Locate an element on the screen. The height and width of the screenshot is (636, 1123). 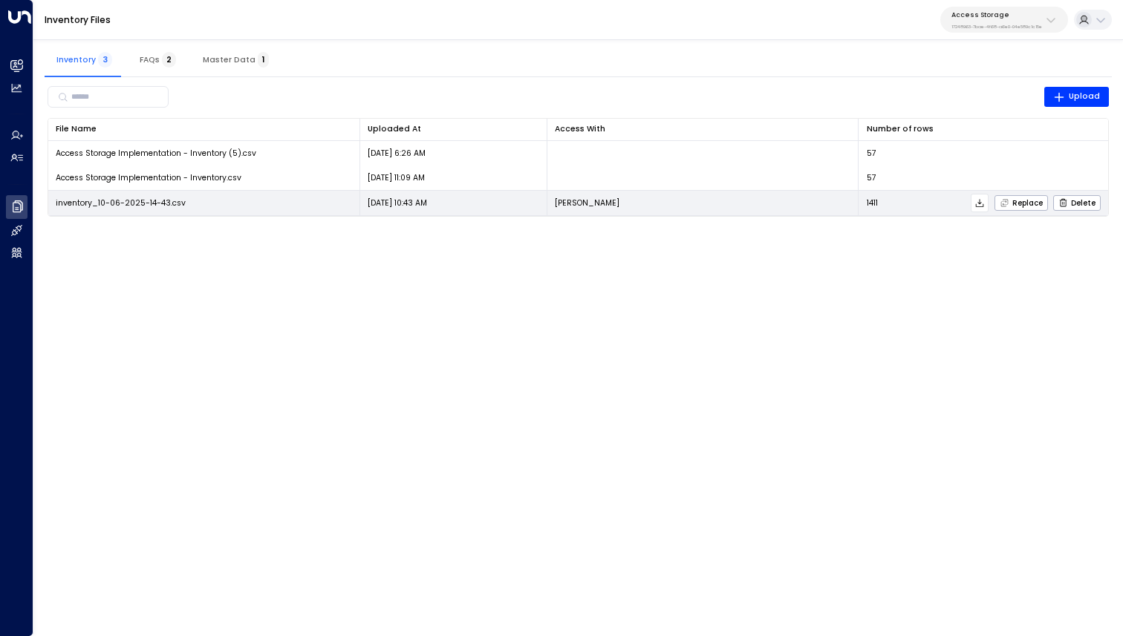
span: 1 is located at coordinates (263, 59).